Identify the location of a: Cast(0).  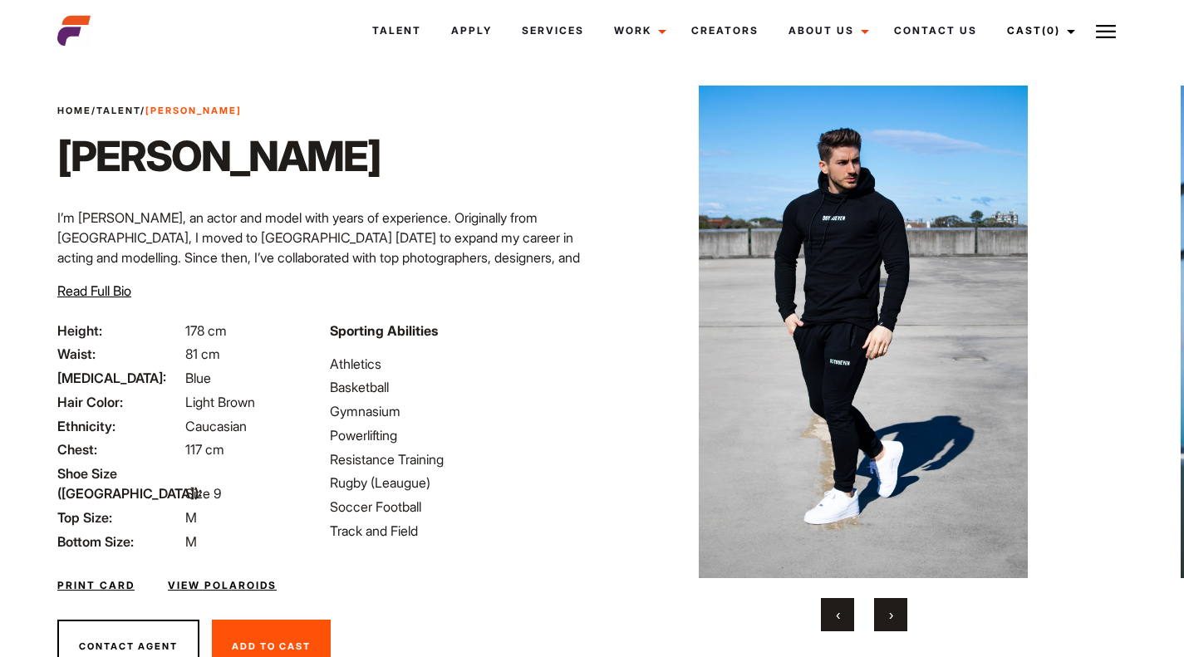
(1039, 31).